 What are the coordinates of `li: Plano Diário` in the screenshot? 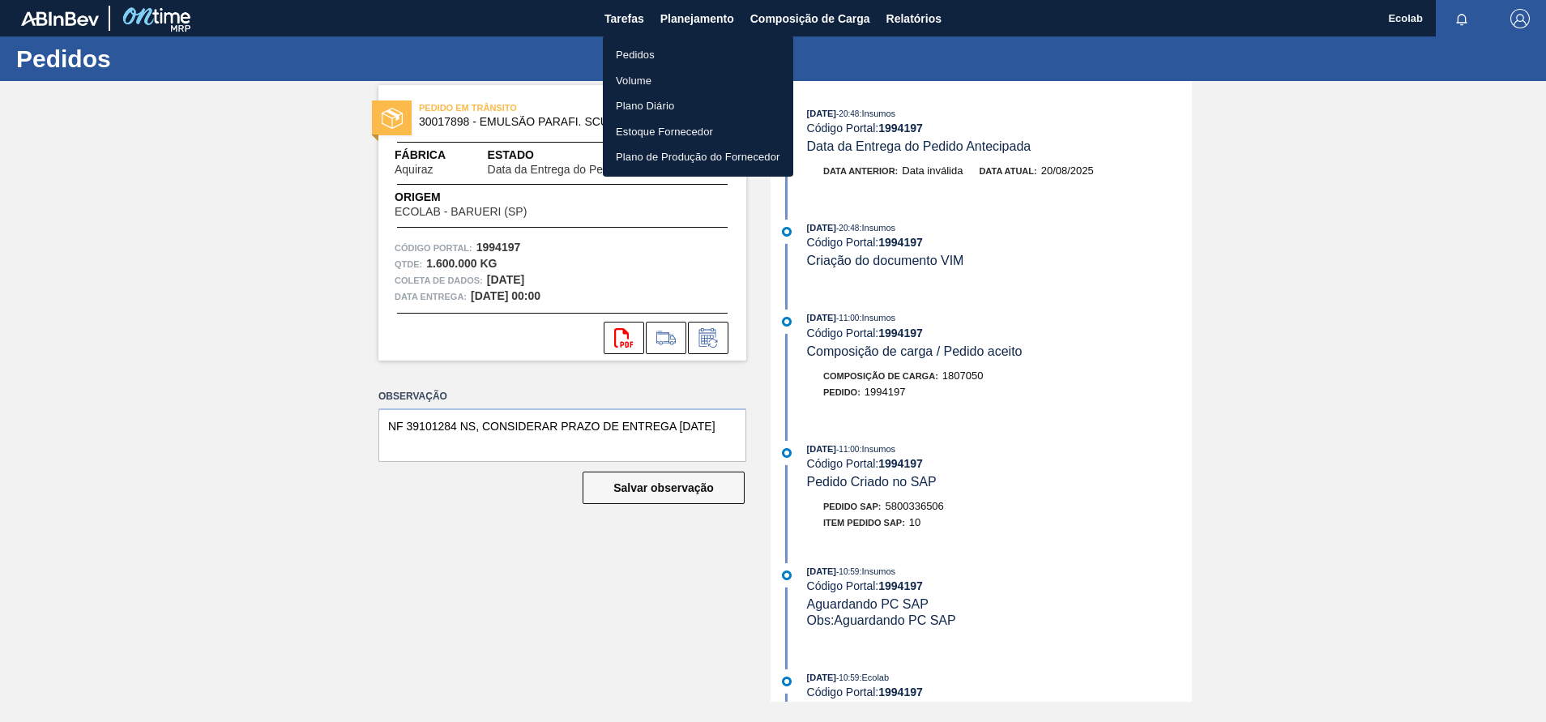 It's located at (698, 106).